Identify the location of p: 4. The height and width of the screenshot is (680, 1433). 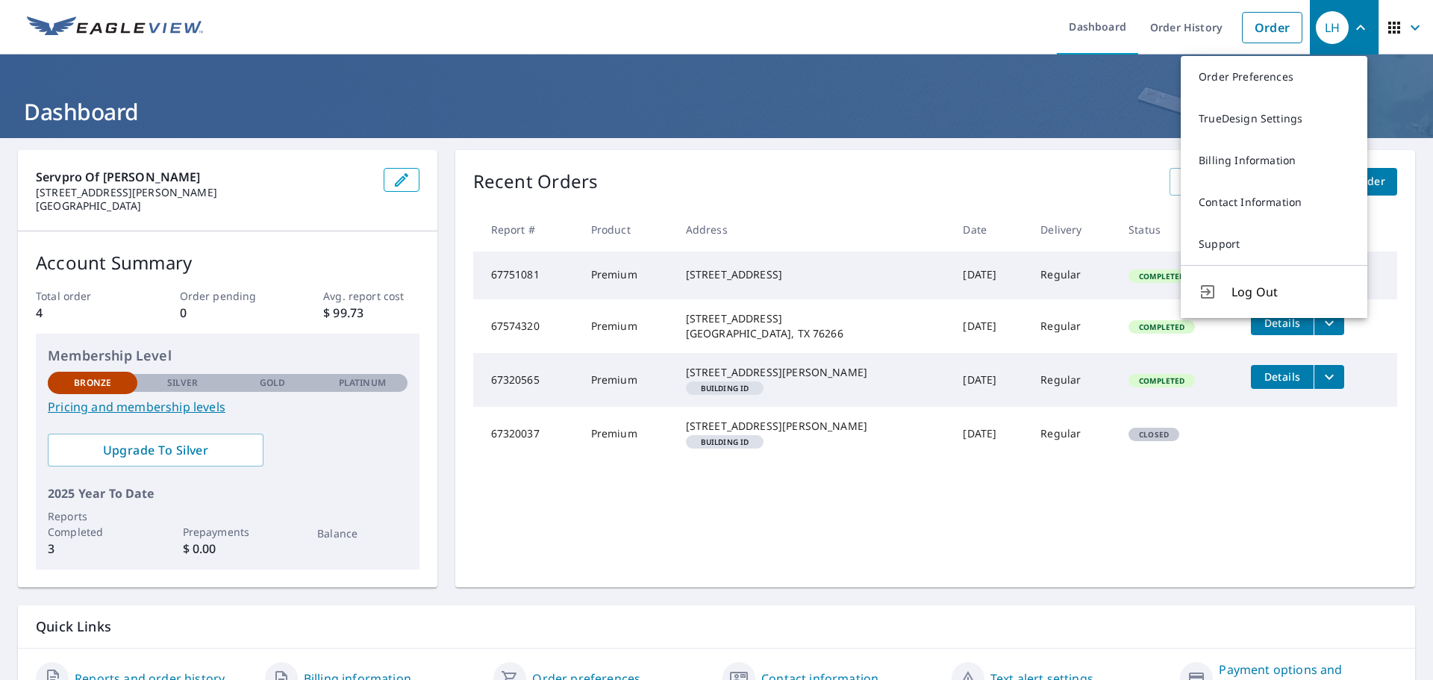
(84, 313).